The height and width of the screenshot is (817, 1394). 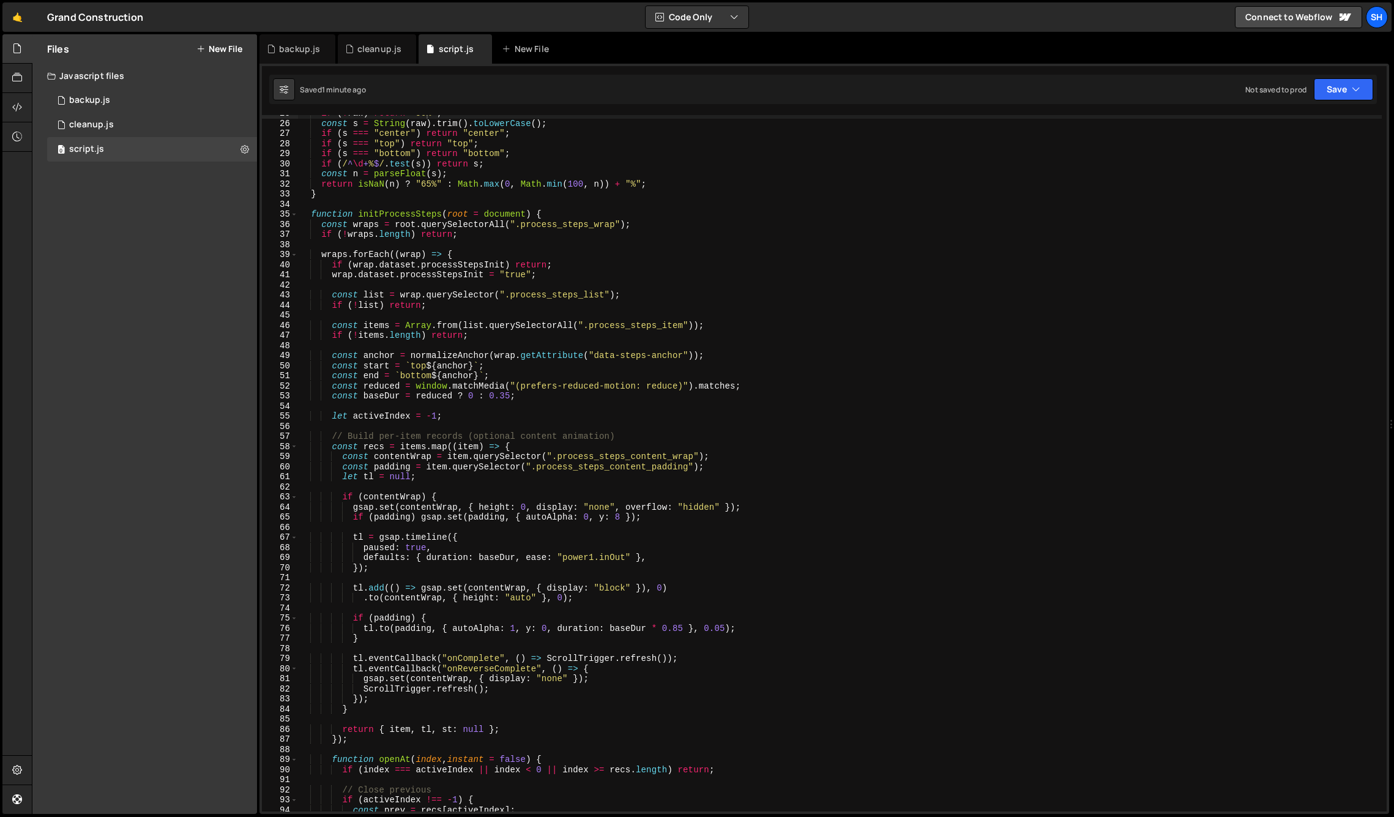 I want to click on div: 69, so click(x=280, y=557).